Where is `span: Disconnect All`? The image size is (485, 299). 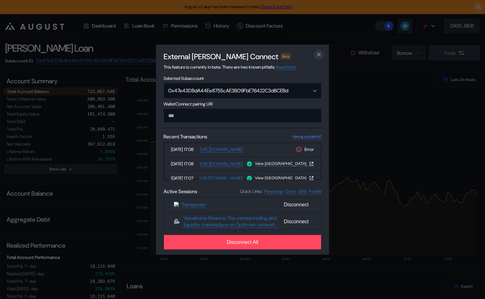
span: Disconnect All is located at coordinates (243, 242).